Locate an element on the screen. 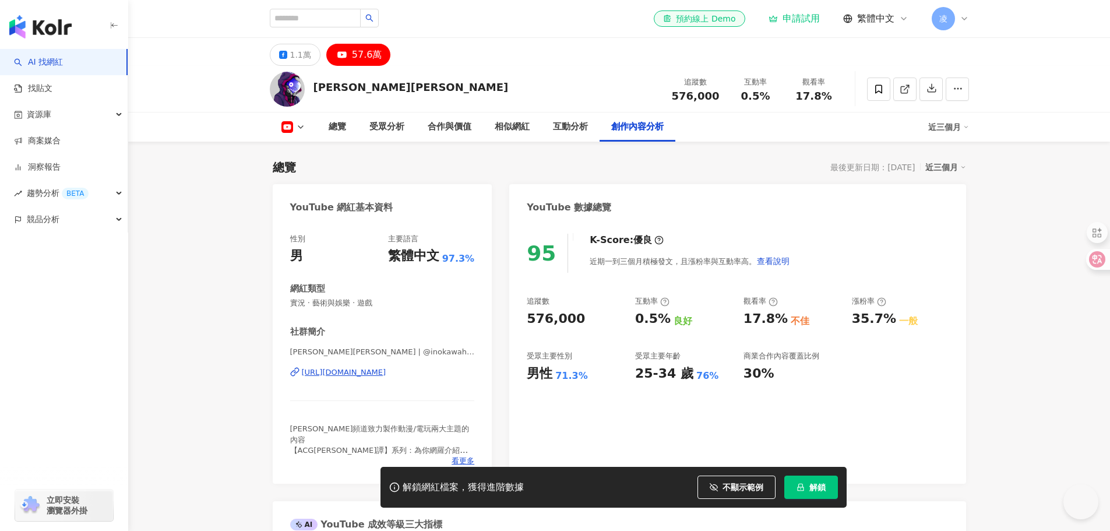 This screenshot has width=1110, height=531. span: 17.8% is located at coordinates (813, 96).